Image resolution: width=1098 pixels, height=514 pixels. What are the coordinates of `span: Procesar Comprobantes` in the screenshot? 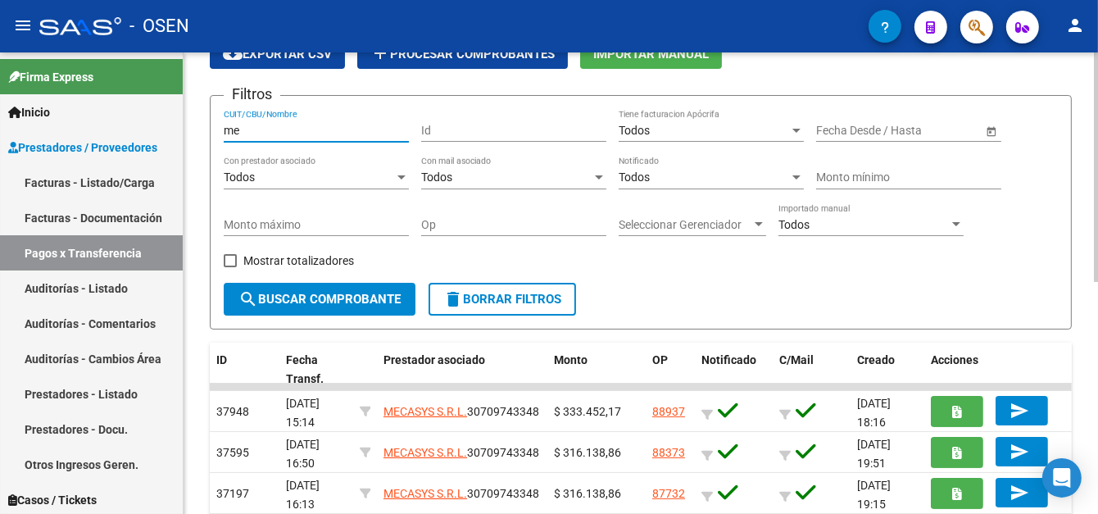 It's located at (462, 54).